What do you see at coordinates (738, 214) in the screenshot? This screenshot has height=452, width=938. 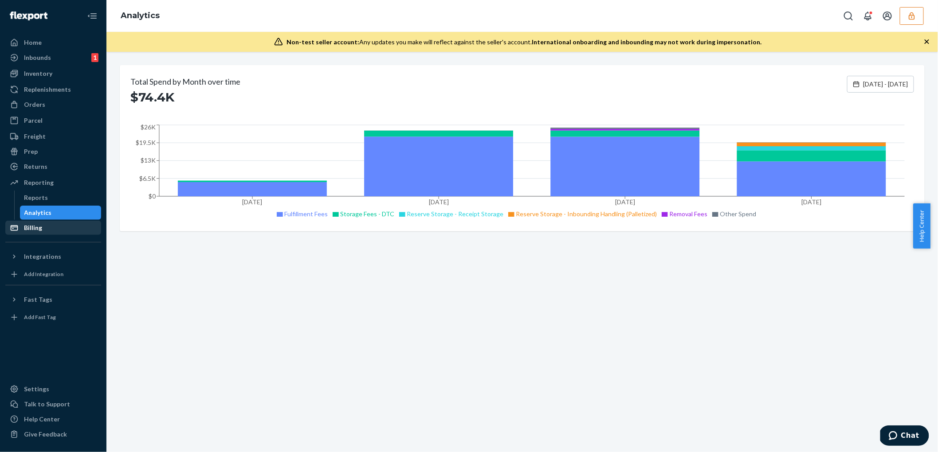 I see `span: Other Spend` at bounding box center [738, 214].